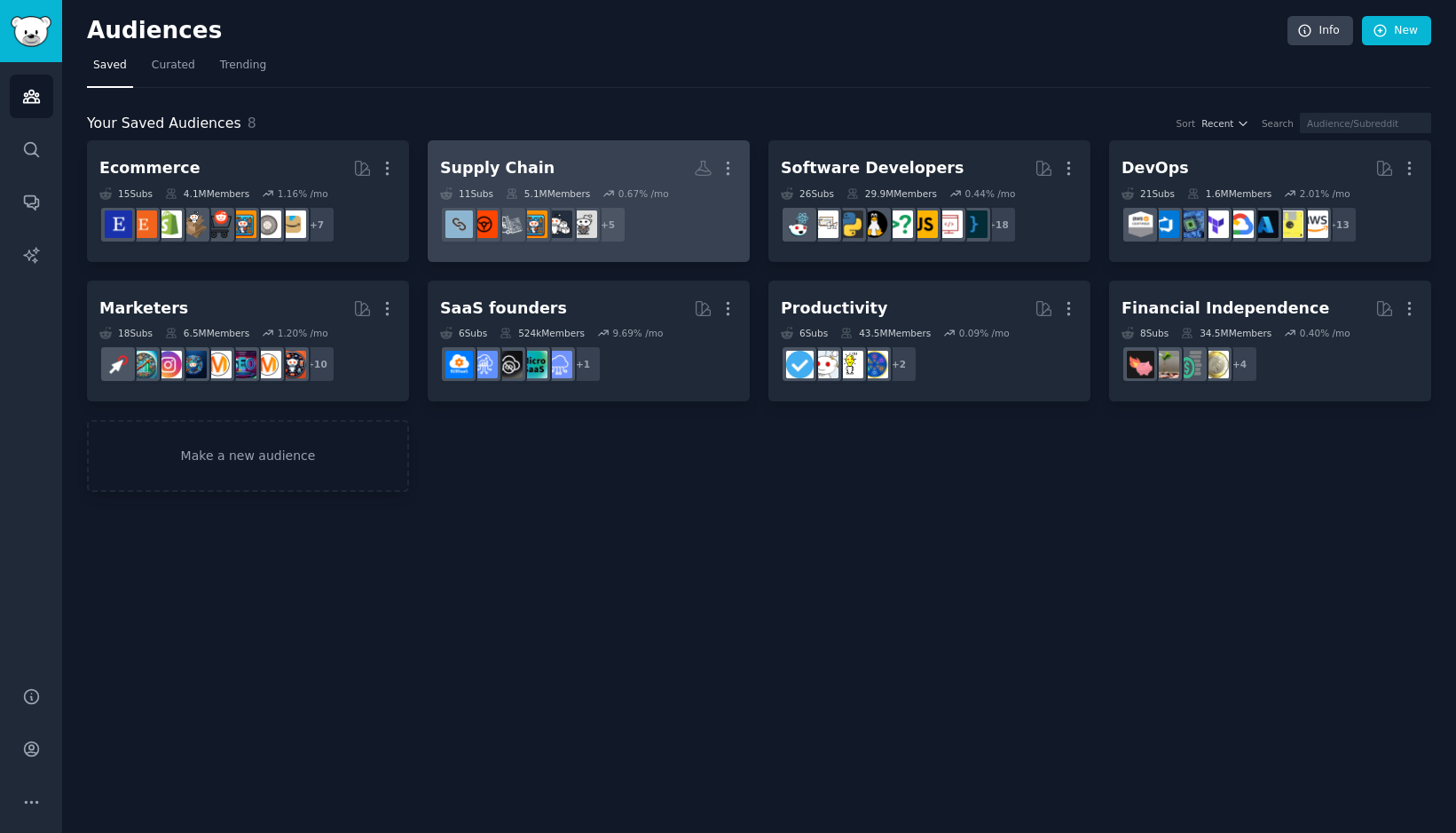 The image size is (1456, 833). Describe the element at coordinates (459, 364) in the screenshot. I see `img: B2BSaaS` at that location.